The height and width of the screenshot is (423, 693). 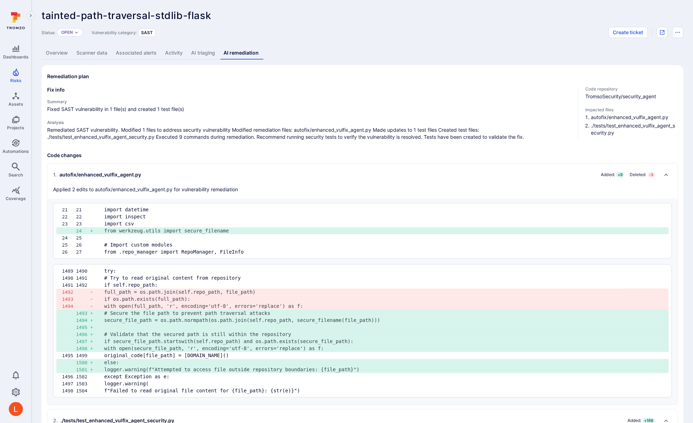 I want to click on p: Open, so click(x=67, y=32).